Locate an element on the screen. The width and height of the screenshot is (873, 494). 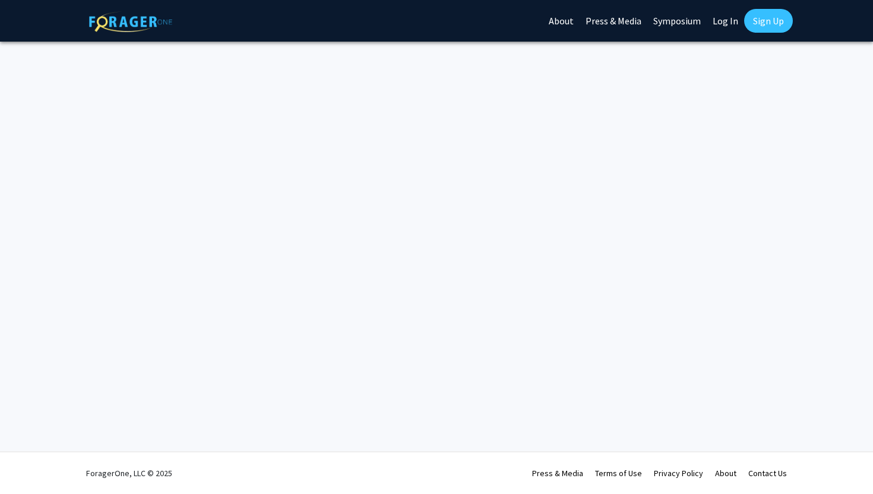
a: Press & Media is located at coordinates (558, 473).